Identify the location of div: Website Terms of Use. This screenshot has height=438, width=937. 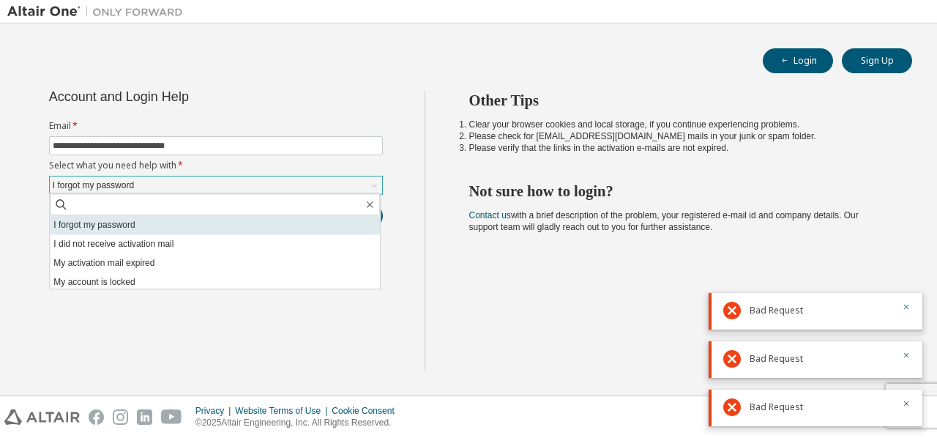
(283, 411).